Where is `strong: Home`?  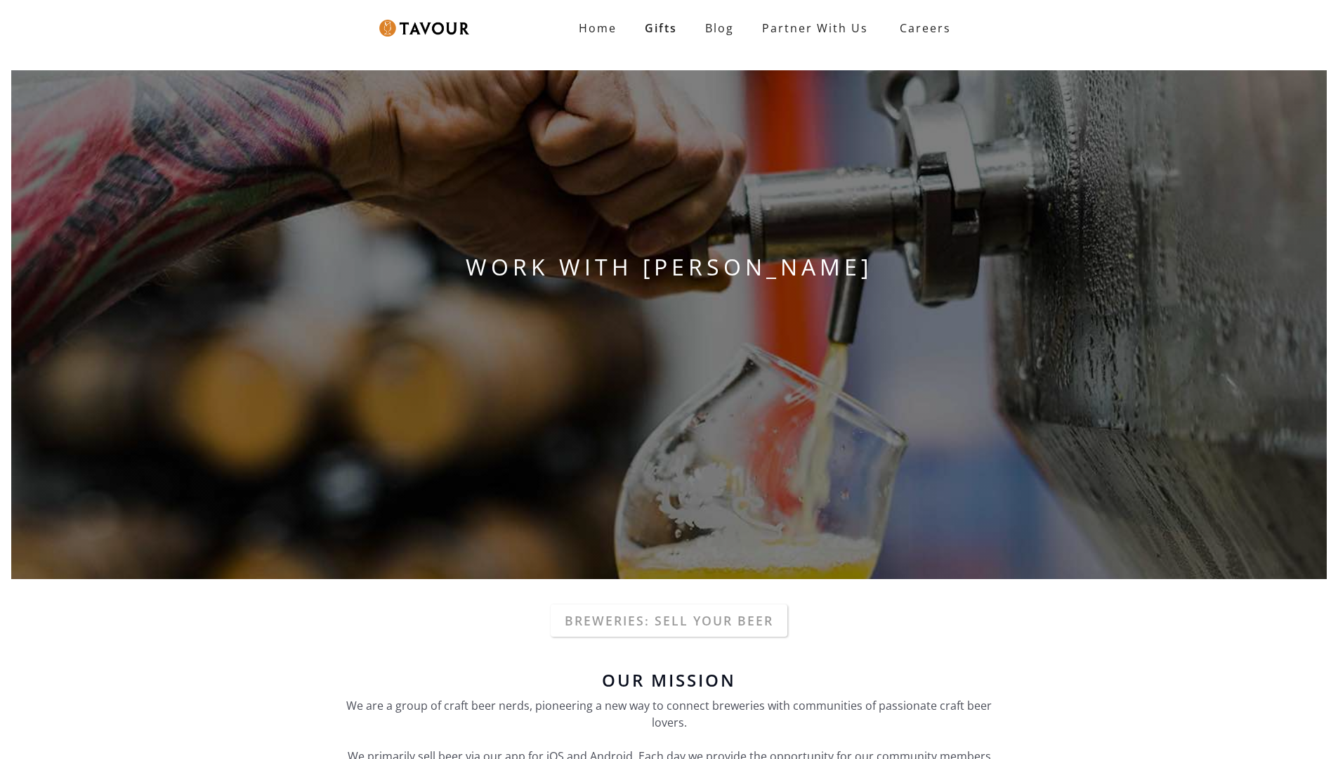
strong: Home is located at coordinates (598, 28).